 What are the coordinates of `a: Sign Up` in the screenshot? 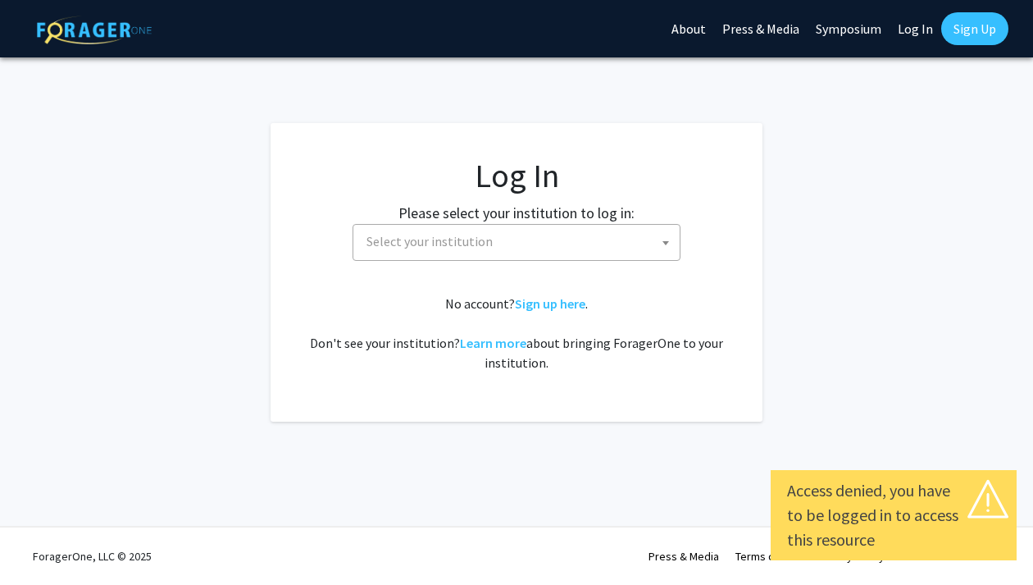 It's located at (975, 29).